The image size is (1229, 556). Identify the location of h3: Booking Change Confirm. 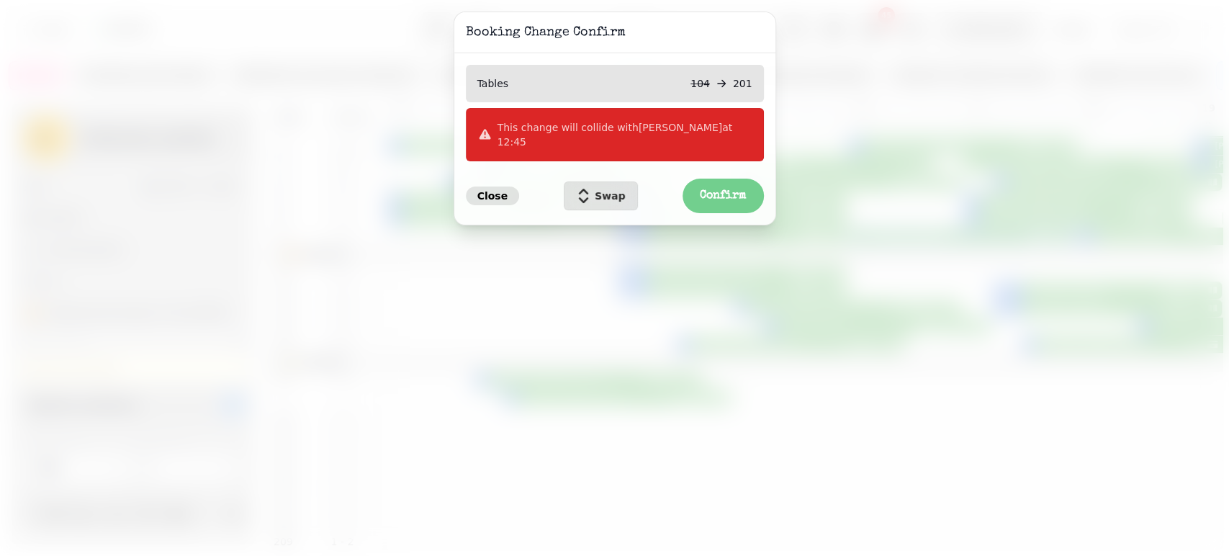
(615, 32).